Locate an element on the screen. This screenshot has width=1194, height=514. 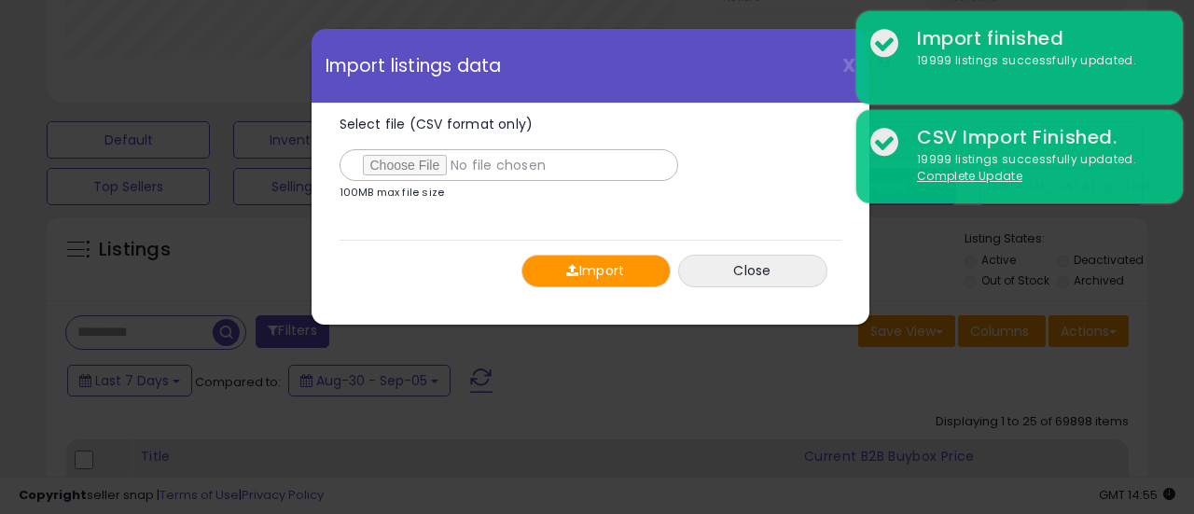
p: 100MB max file size is located at coordinates (392, 192).